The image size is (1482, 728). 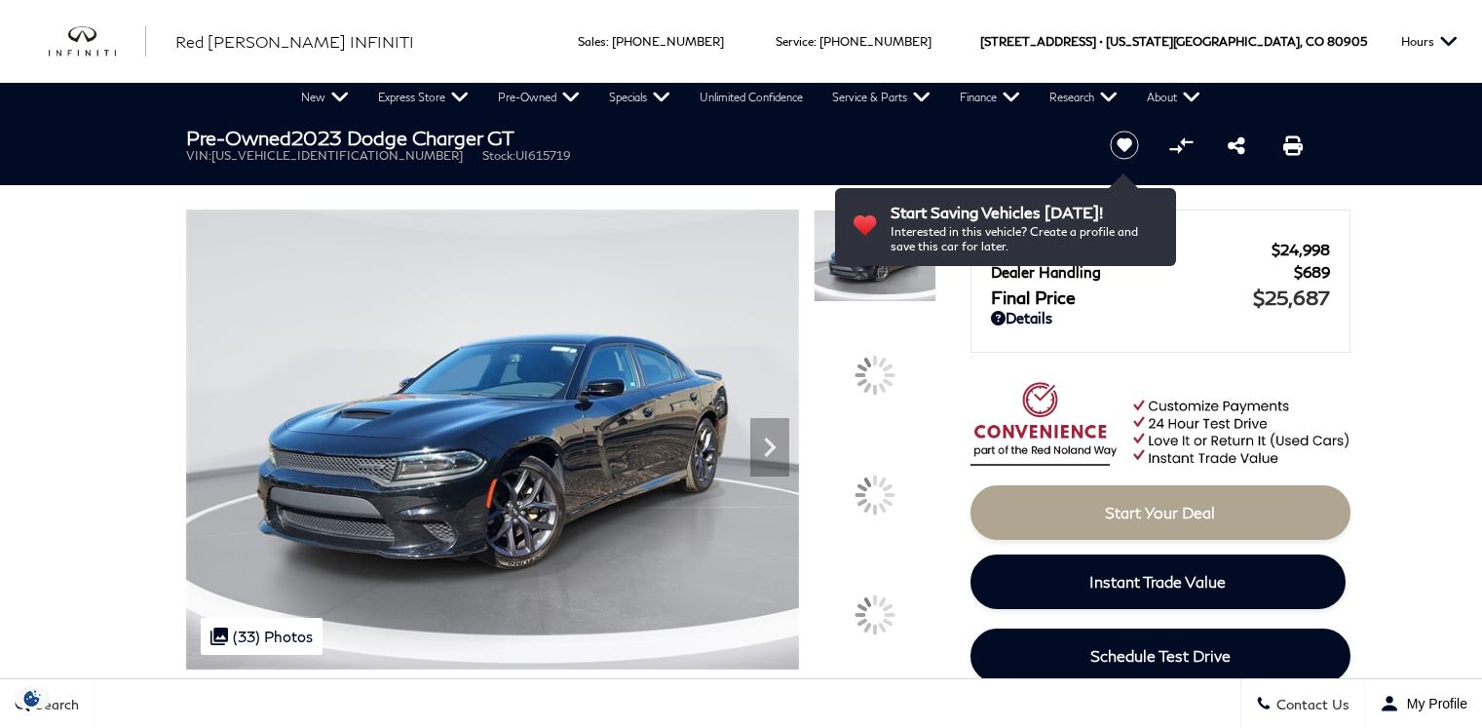 What do you see at coordinates (632, 137) in the screenshot?
I see `h1: 2023 Dodge Charger GT` at bounding box center [632, 137].